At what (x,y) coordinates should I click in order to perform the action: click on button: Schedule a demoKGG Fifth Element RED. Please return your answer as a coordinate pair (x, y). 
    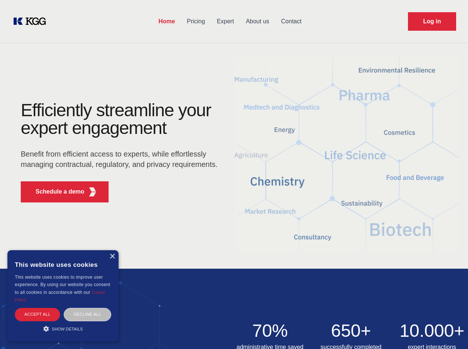
    Looking at the image, I should click on (64, 192).